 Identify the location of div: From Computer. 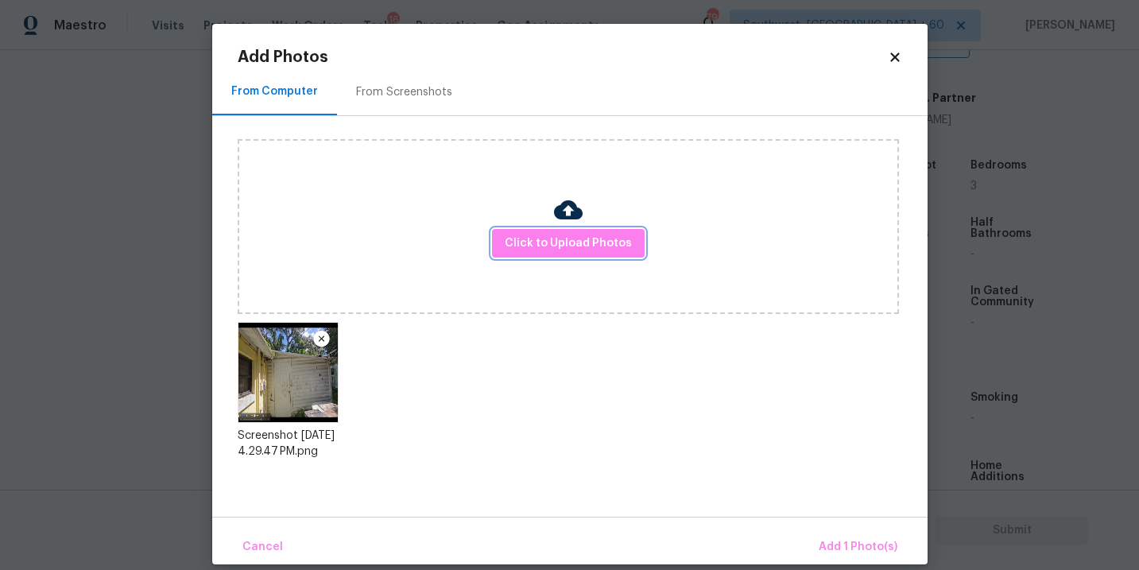
(274, 91).